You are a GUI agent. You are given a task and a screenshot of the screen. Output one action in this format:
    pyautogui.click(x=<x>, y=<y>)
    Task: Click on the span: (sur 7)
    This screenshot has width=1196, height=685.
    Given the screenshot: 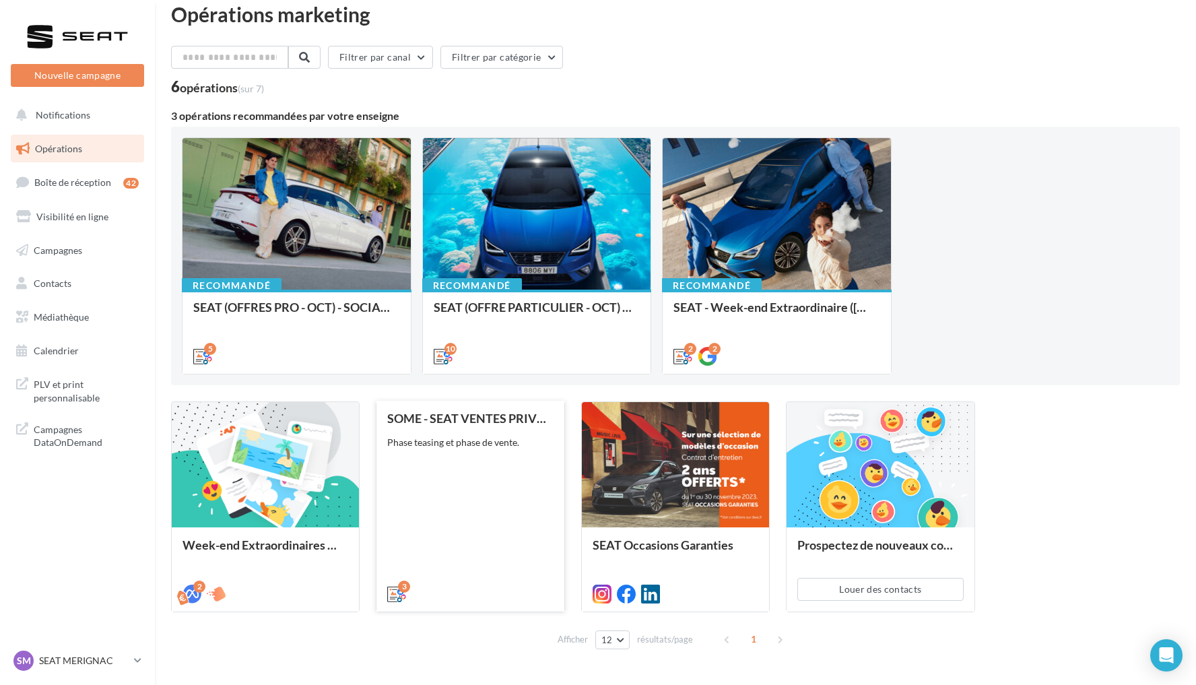 What is the action you would take?
    pyautogui.click(x=251, y=88)
    